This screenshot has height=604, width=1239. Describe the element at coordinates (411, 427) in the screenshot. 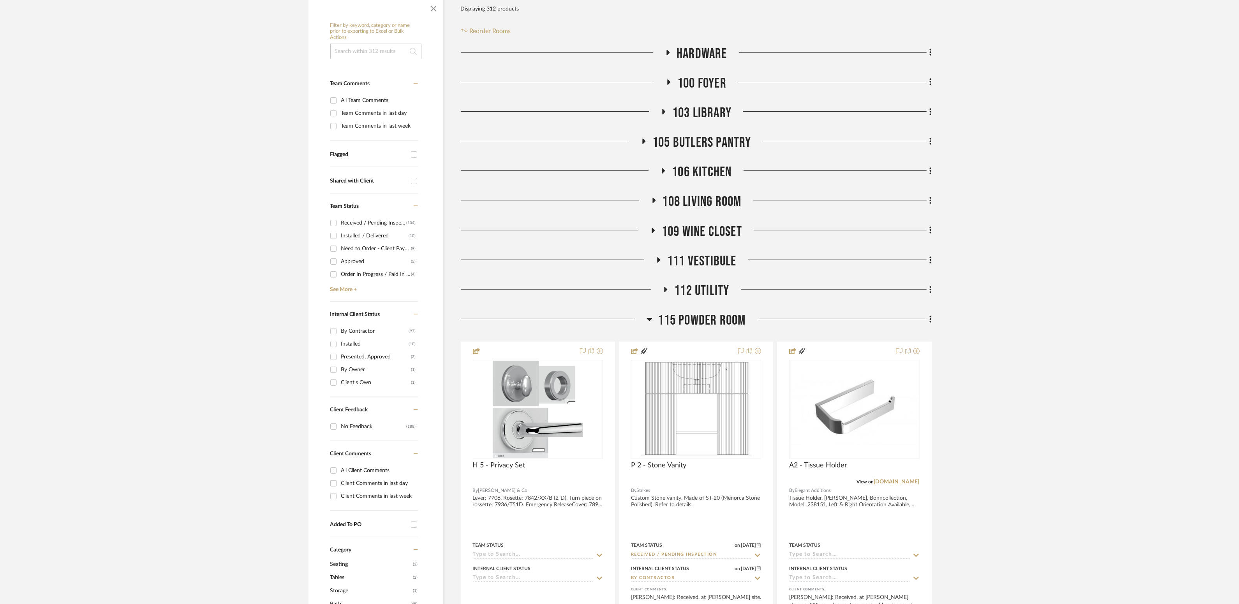

I see `div: (188)` at that location.